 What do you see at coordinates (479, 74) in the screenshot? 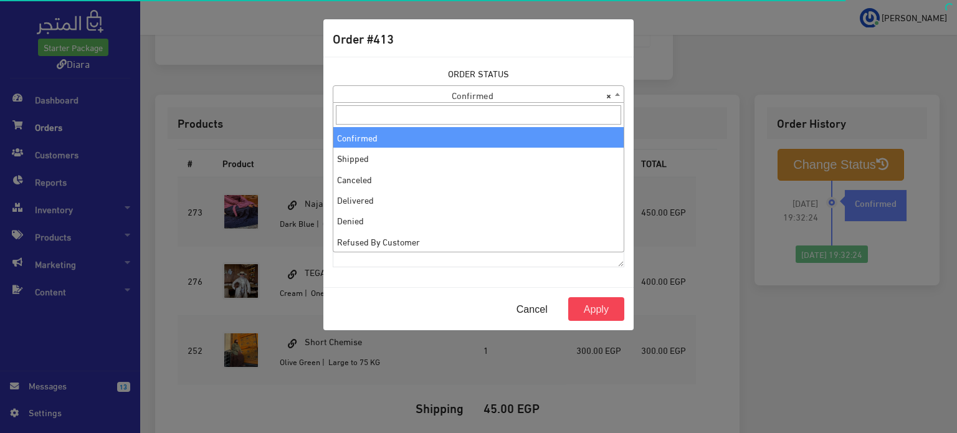
I see `label: ORDER STATUS` at bounding box center [479, 74].